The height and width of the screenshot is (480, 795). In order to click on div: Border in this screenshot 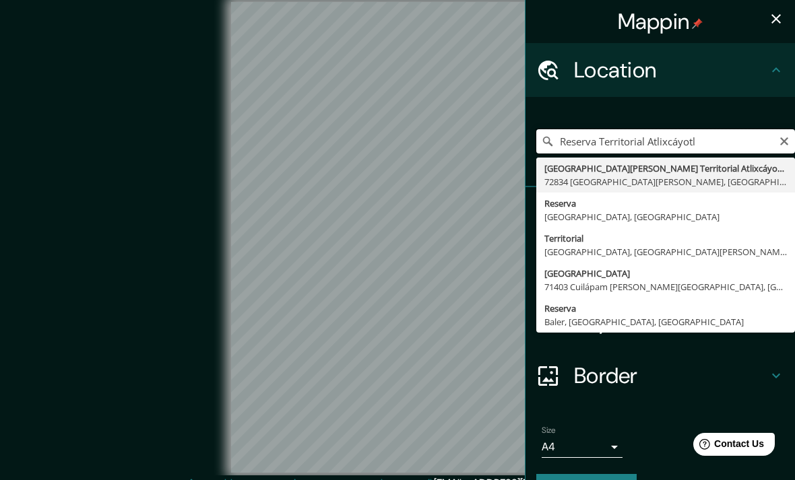, I will do `click(660, 376)`.